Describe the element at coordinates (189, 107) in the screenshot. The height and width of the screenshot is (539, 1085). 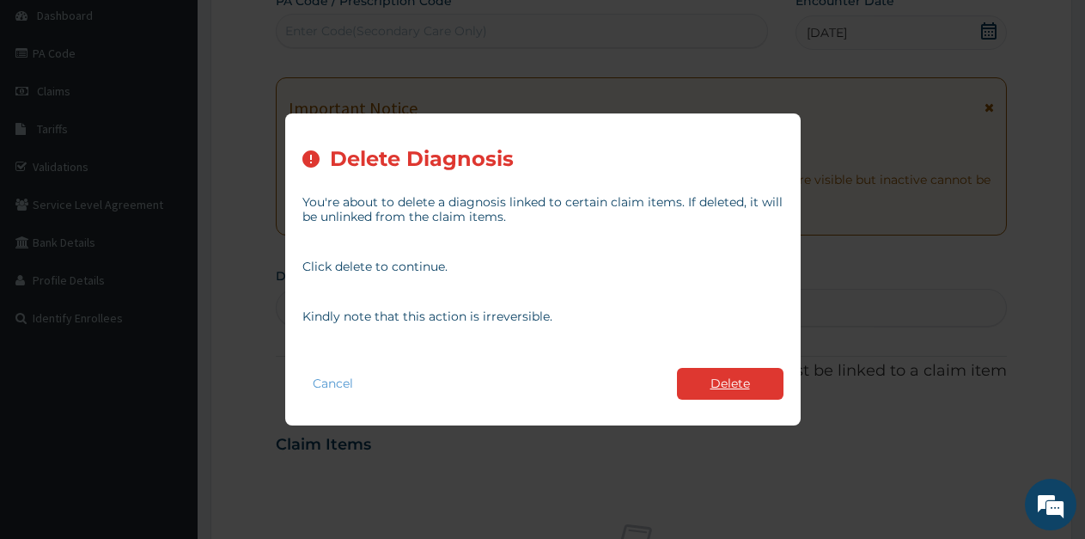
I see `div: Chat with us now` at that location.